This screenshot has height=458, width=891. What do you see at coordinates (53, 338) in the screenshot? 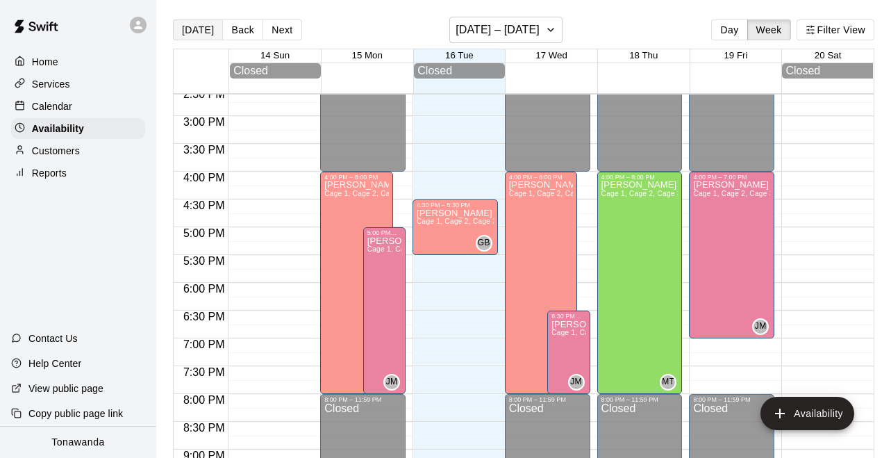
I see `p: Contact Us` at bounding box center [53, 338].